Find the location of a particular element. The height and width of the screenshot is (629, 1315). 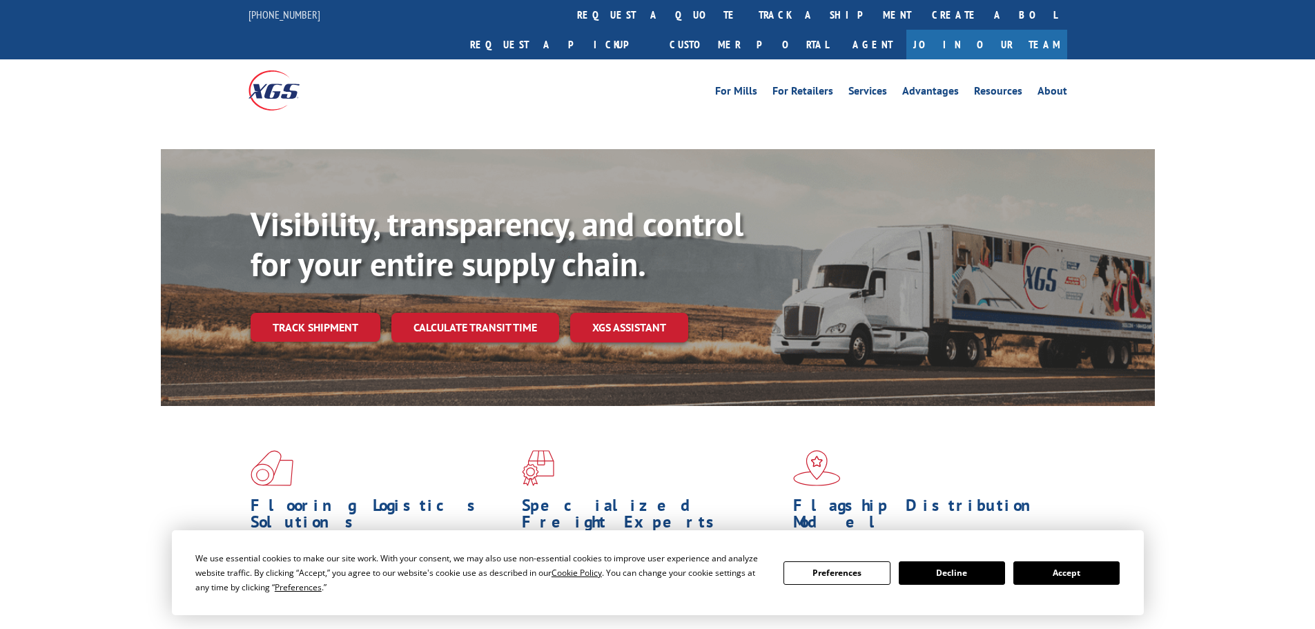

span: Cookie Policy is located at coordinates (576, 572).